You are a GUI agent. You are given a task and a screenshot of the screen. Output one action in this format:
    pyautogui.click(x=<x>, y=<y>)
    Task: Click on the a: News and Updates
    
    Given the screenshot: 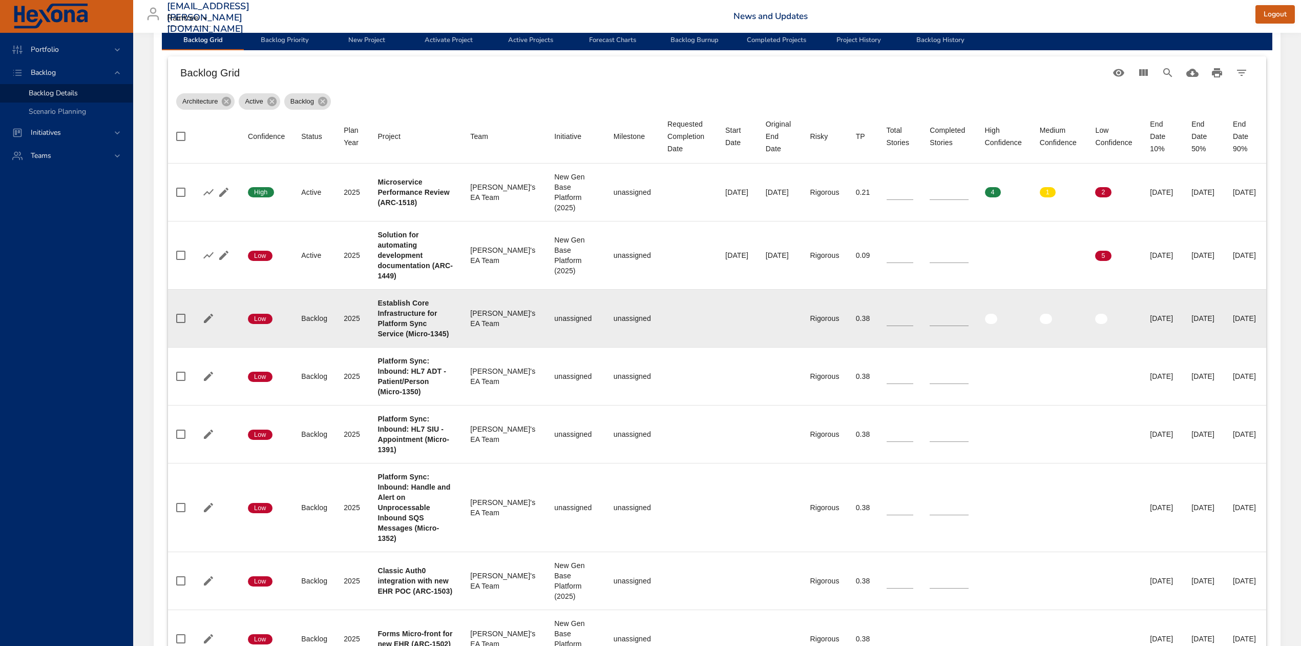 What is the action you would take?
    pyautogui.click(x=771, y=16)
    